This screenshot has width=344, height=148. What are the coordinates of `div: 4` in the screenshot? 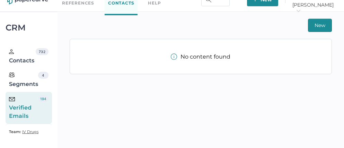 It's located at (43, 75).